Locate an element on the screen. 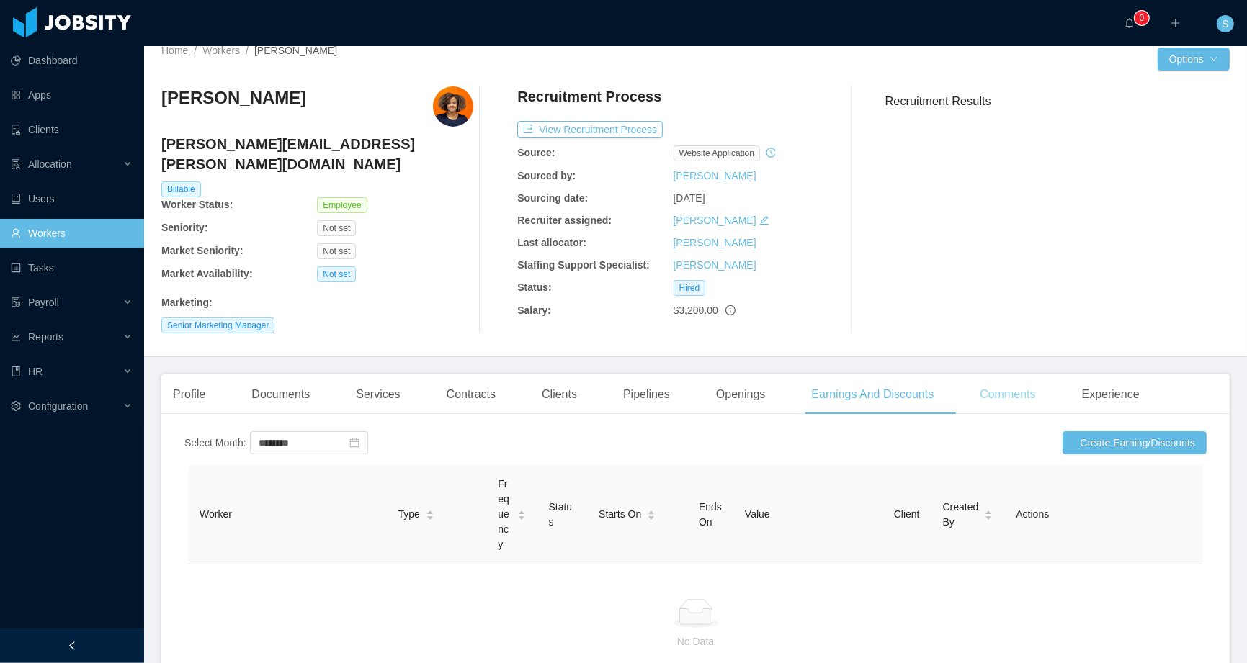 This screenshot has height=663, width=1247. b: Sourcing date: is located at coordinates (552, 198).